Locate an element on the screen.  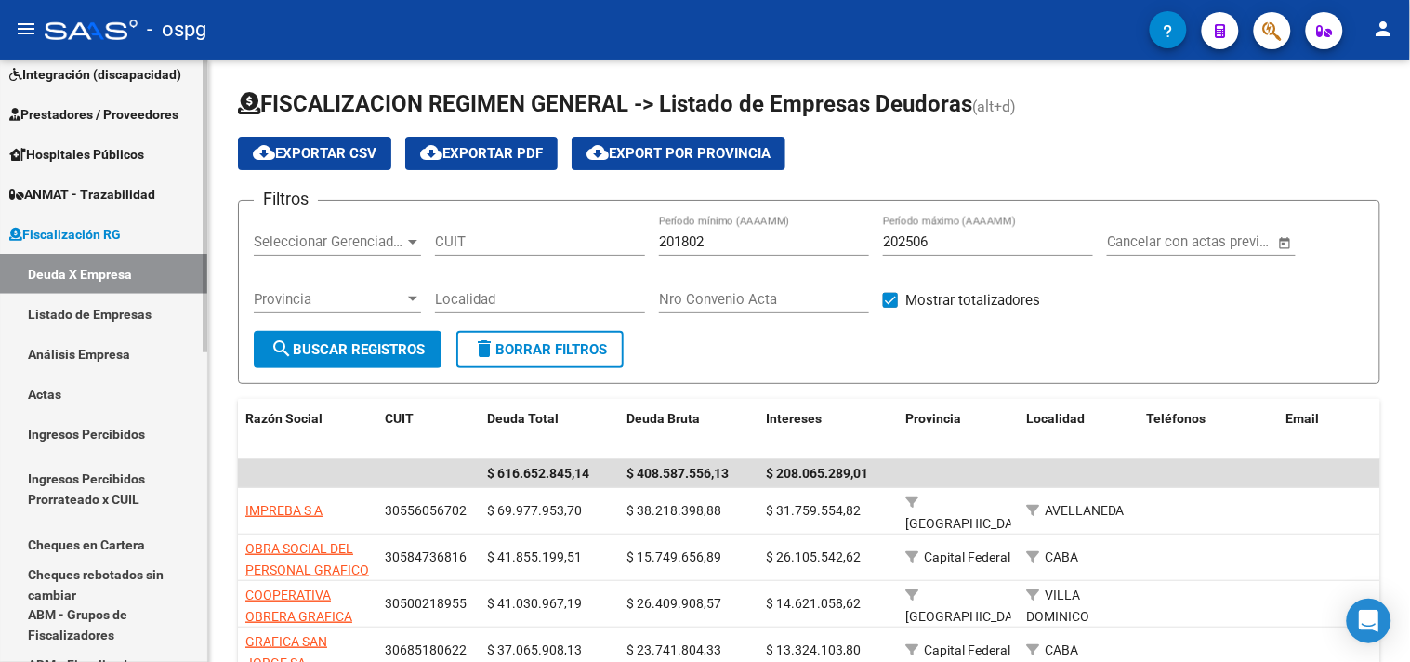
datatable-header-cell: Deuda Bruta is located at coordinates (689, 430).